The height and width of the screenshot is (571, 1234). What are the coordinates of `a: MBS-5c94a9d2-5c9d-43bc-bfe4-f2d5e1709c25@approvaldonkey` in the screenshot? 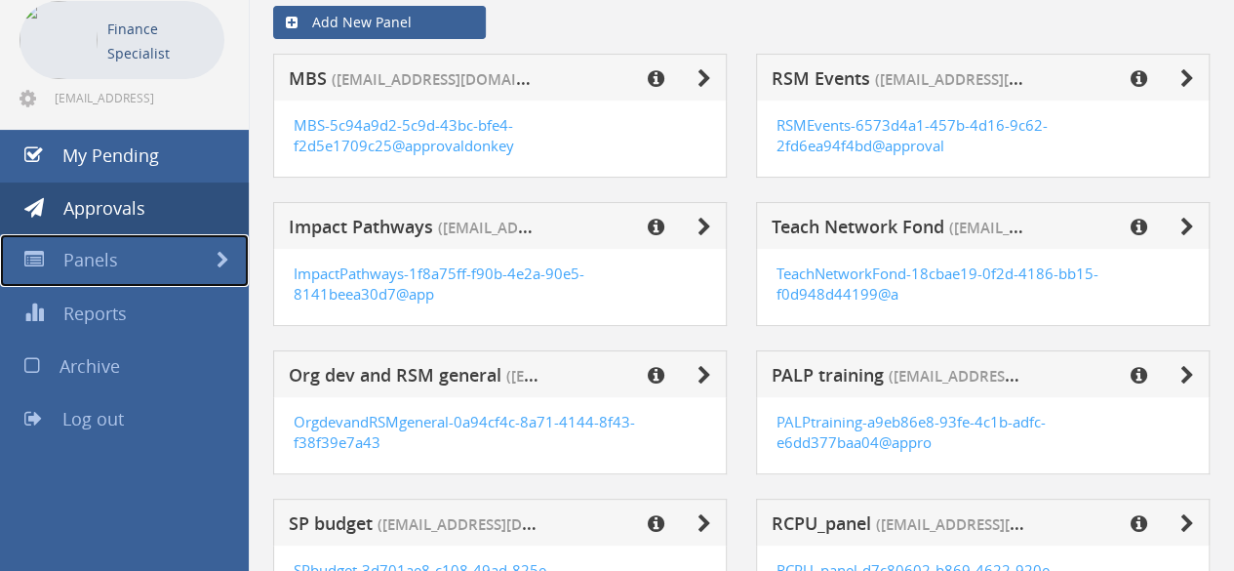 It's located at (404, 135).